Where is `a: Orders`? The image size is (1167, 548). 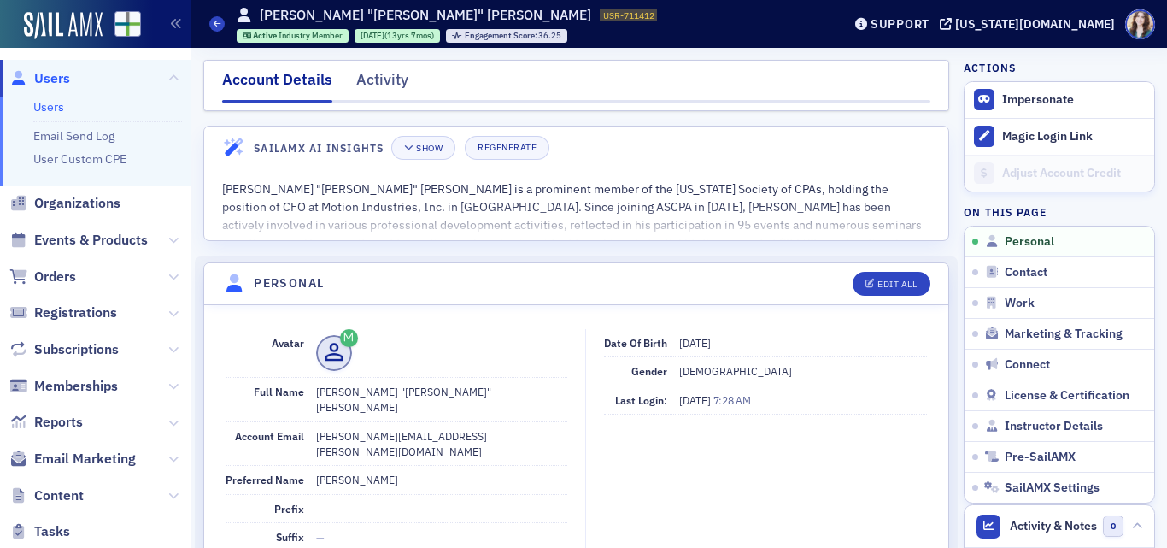
a: Orders is located at coordinates (43, 277).